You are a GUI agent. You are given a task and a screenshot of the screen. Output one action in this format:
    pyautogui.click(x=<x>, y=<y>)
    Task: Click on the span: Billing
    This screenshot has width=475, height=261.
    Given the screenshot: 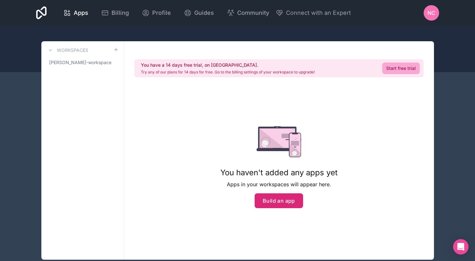 What is the action you would take?
    pyautogui.click(x=120, y=13)
    